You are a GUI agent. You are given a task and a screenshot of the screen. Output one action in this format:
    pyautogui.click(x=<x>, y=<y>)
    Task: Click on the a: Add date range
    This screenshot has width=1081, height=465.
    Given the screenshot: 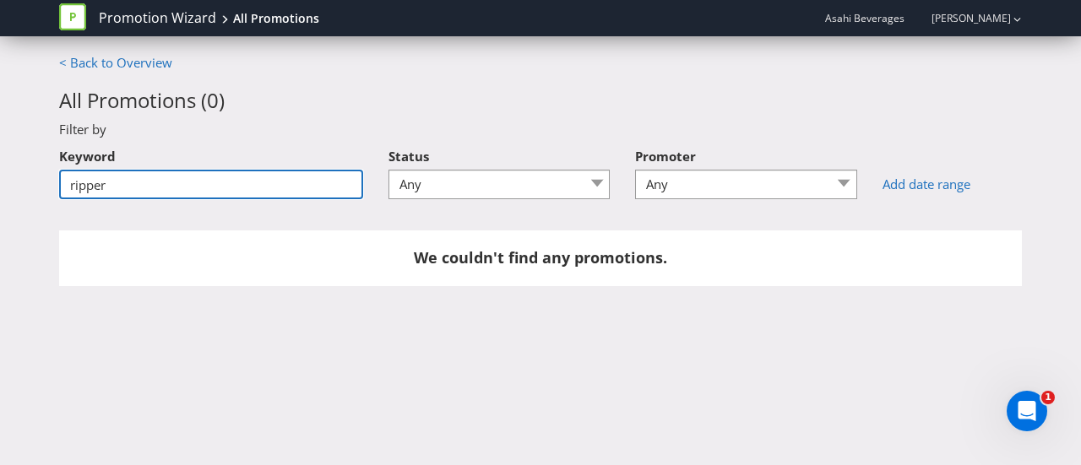 What is the action you would take?
    pyautogui.click(x=952, y=184)
    